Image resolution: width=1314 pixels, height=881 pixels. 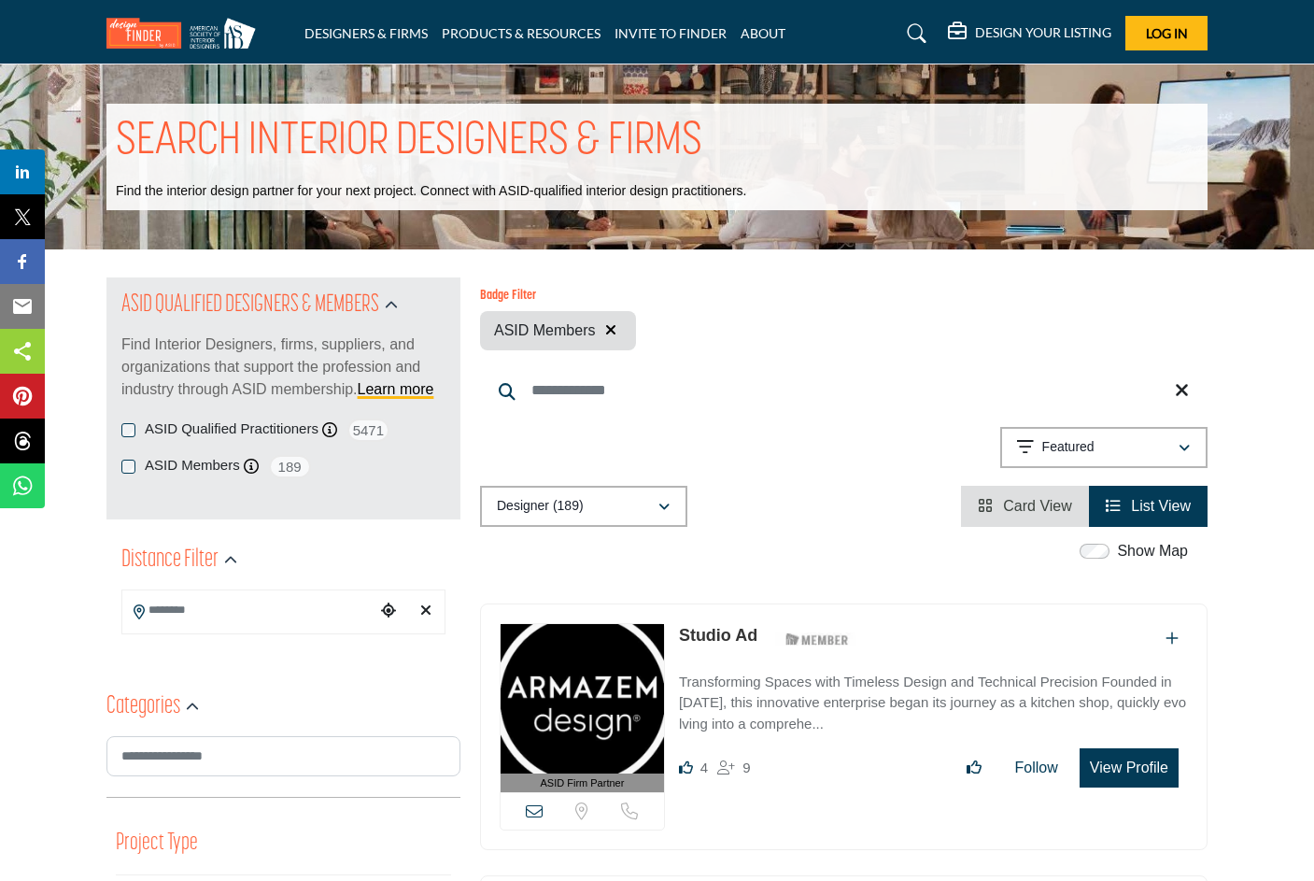 I want to click on a: ASID Firm Partner, so click(x=582, y=708).